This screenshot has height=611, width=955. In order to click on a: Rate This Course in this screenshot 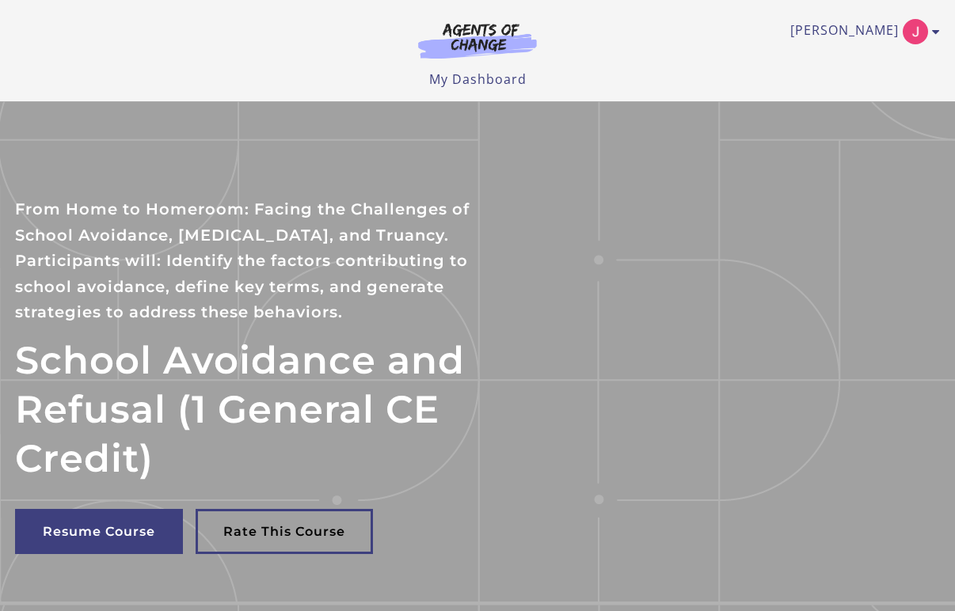, I will do `click(284, 531)`.